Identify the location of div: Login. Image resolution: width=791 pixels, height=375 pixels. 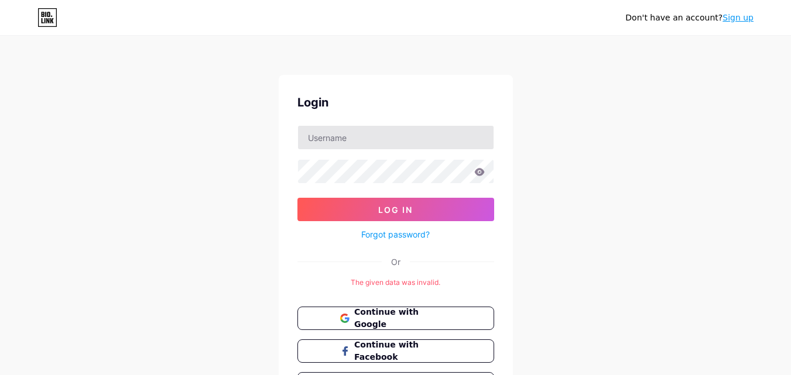
(396, 102).